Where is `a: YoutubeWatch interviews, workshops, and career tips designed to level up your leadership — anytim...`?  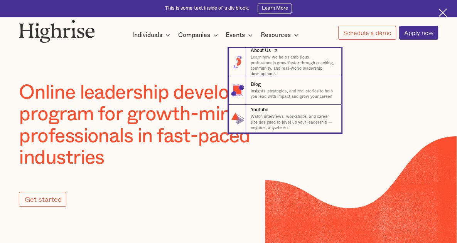 a: YoutubeWatch interviews, workshops, and career tips designed to level up your leadership — anytim... is located at coordinates (285, 119).